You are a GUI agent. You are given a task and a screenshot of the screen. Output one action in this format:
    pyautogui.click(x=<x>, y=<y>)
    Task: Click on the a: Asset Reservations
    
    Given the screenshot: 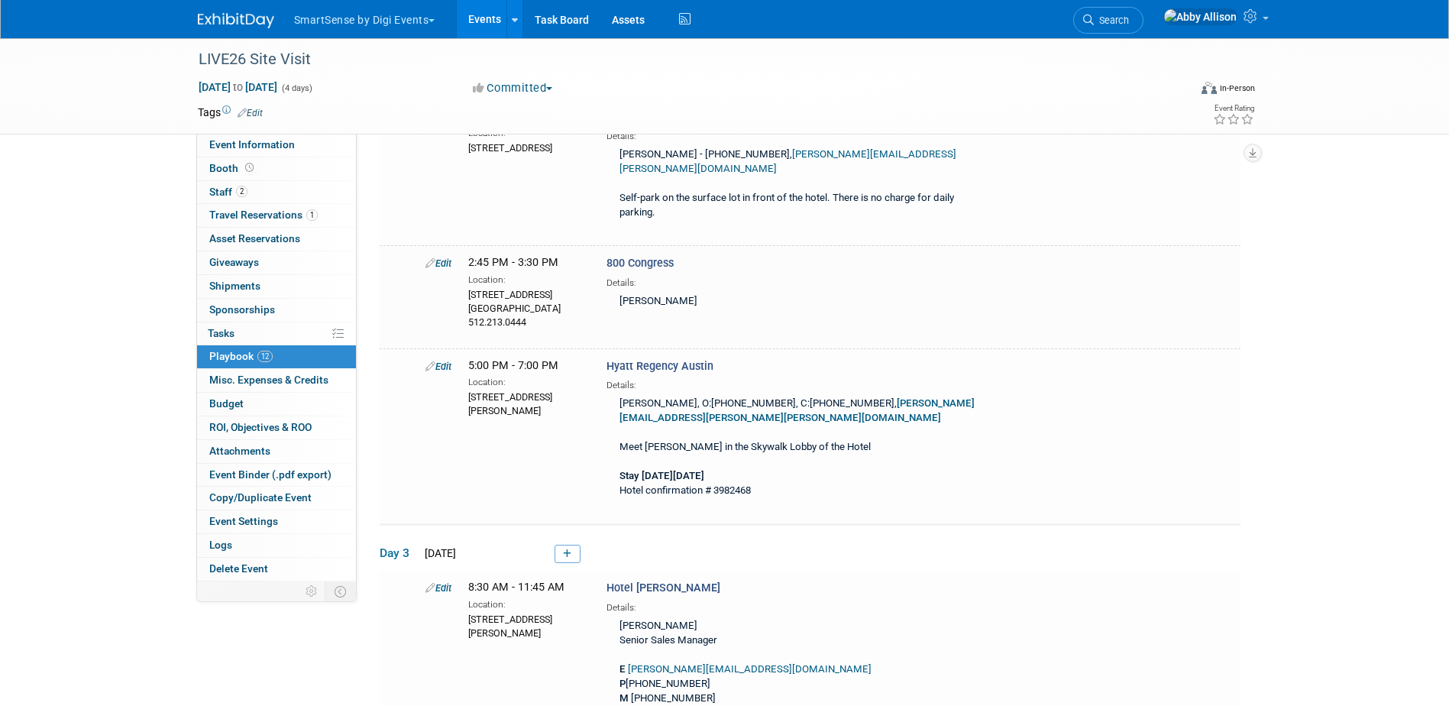 What is the action you would take?
    pyautogui.click(x=277, y=239)
    